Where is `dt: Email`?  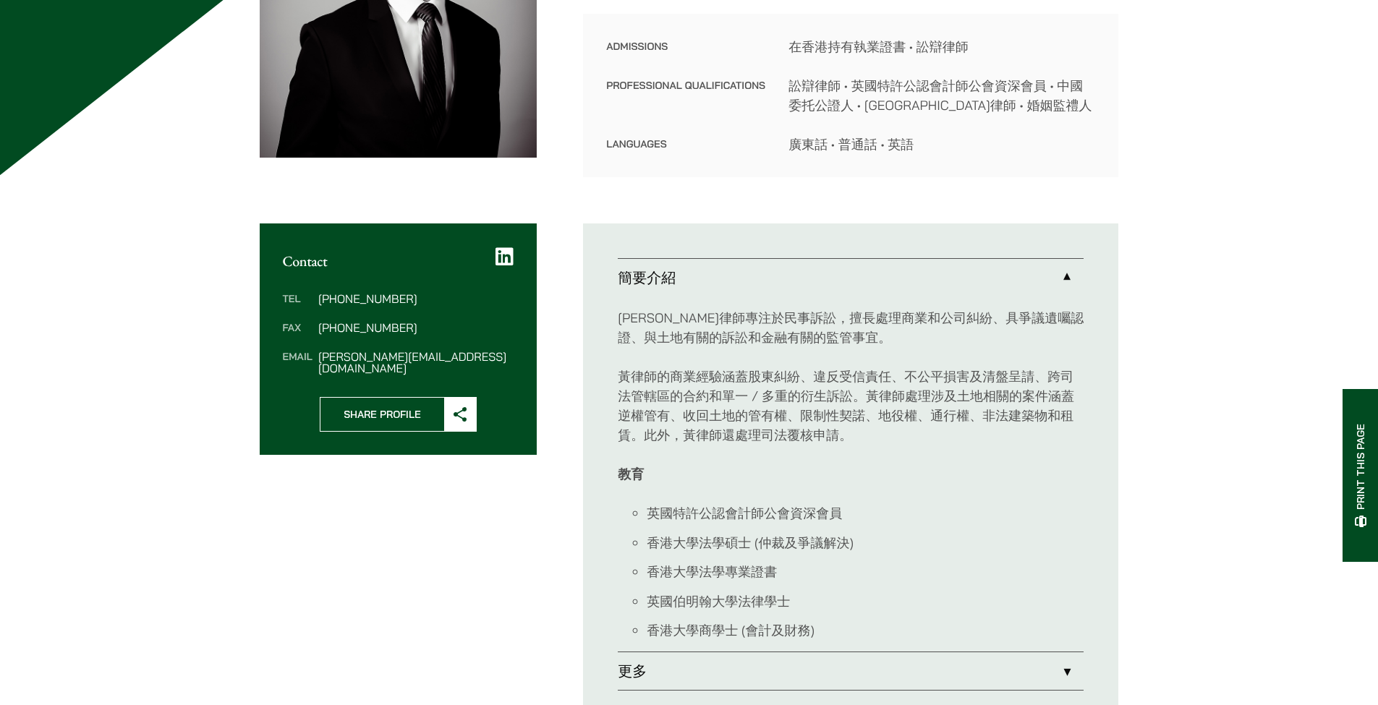 dt: Email is located at coordinates (297, 362).